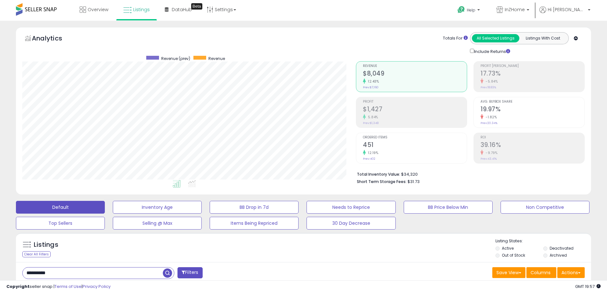 The width and height of the screenshot is (607, 293). Describe the element at coordinates (382, 181) in the screenshot. I see `b: Short Term Storage Fees:` at that location.